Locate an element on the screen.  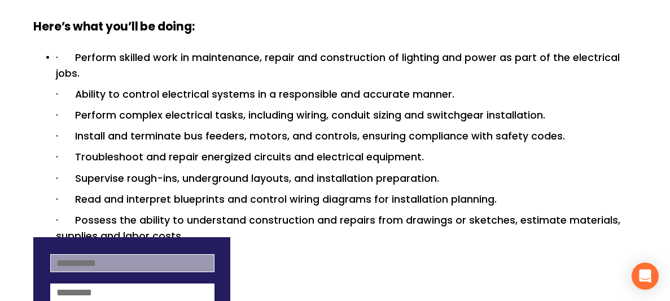
p: · Possess the ability to understand construction and repairs from drawings or sketches, estimate ... is located at coordinates (346, 228).